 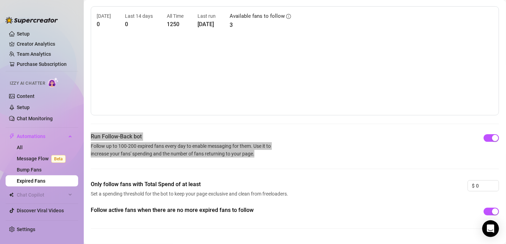 What do you see at coordinates (43, 159) in the screenshot?
I see `a: Message FlowBeta` at bounding box center [43, 159].